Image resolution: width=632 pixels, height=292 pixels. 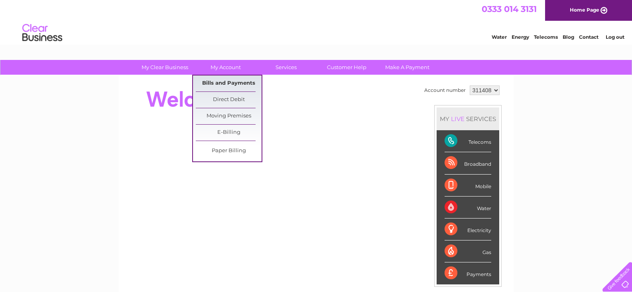 I want to click on a: My Account, so click(x=225, y=67).